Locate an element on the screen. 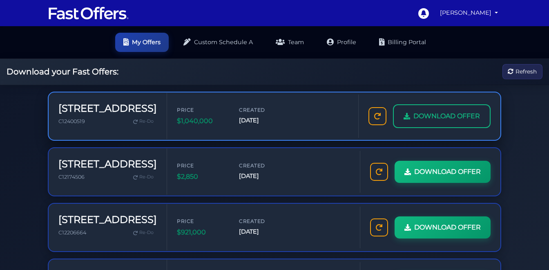 The image size is (549, 270). span: C12206664 is located at coordinates (72, 232).